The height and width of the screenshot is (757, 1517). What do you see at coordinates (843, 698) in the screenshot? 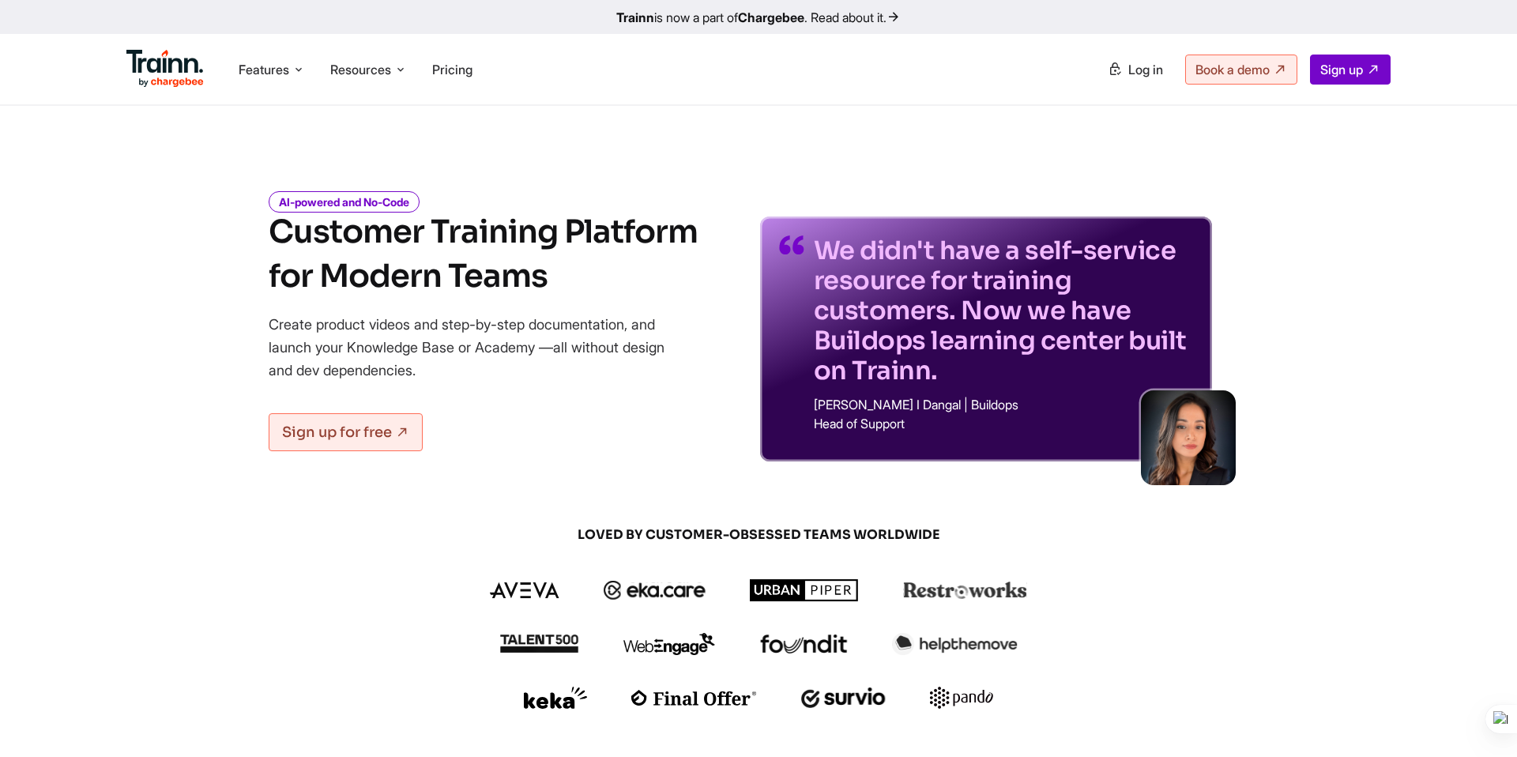
I see `img: survio logo` at bounding box center [843, 698].